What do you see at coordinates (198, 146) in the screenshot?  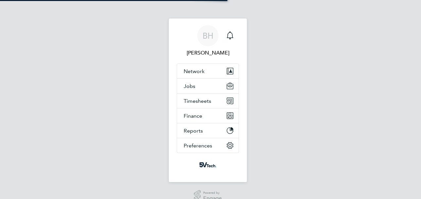 I see `span: Preferences` at bounding box center [198, 146].